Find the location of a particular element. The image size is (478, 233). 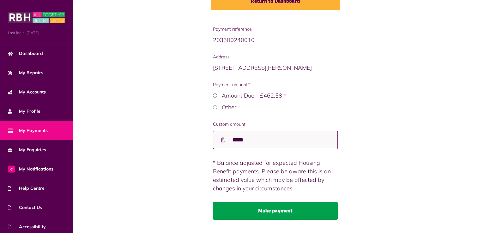

span: Accessibility is located at coordinates (27, 227).